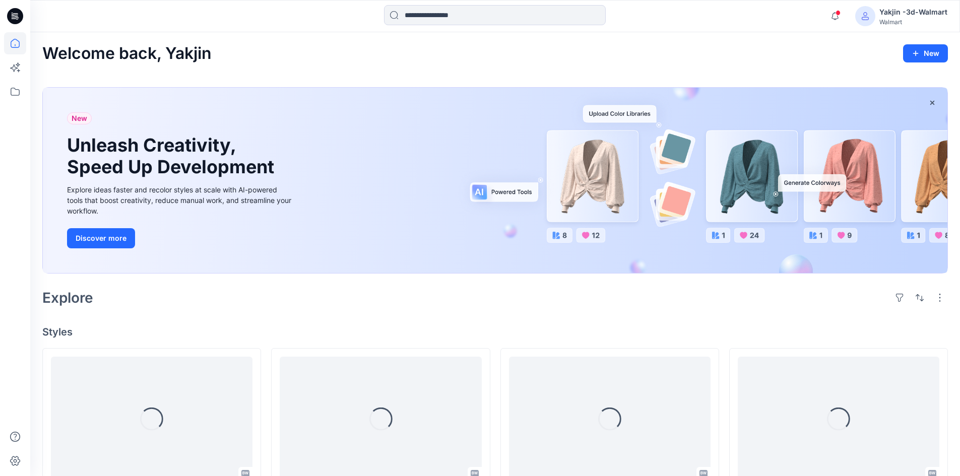 The image size is (960, 476). I want to click on div: Yakjin -3d-Walmart, so click(913, 12).